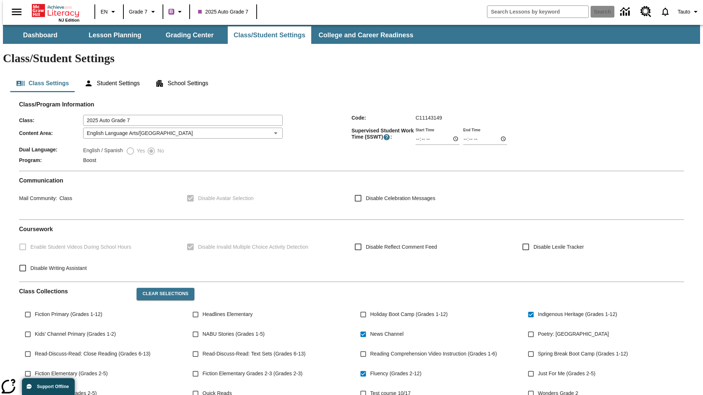 Image resolution: width=703 pixels, height=395 pixels. What do you see at coordinates (688, 12) in the screenshot?
I see `button: Profile/Settings` at bounding box center [688, 12].